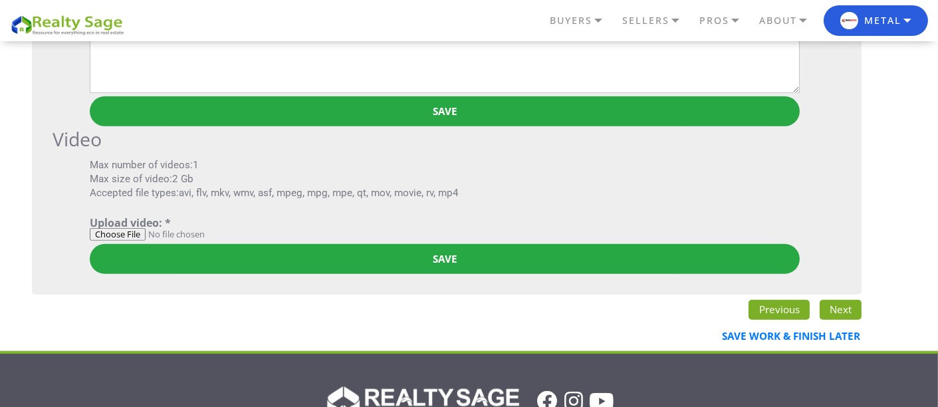 The image size is (938, 407). Describe the element at coordinates (726, 21) in the screenshot. I see `a: PROS` at that location.